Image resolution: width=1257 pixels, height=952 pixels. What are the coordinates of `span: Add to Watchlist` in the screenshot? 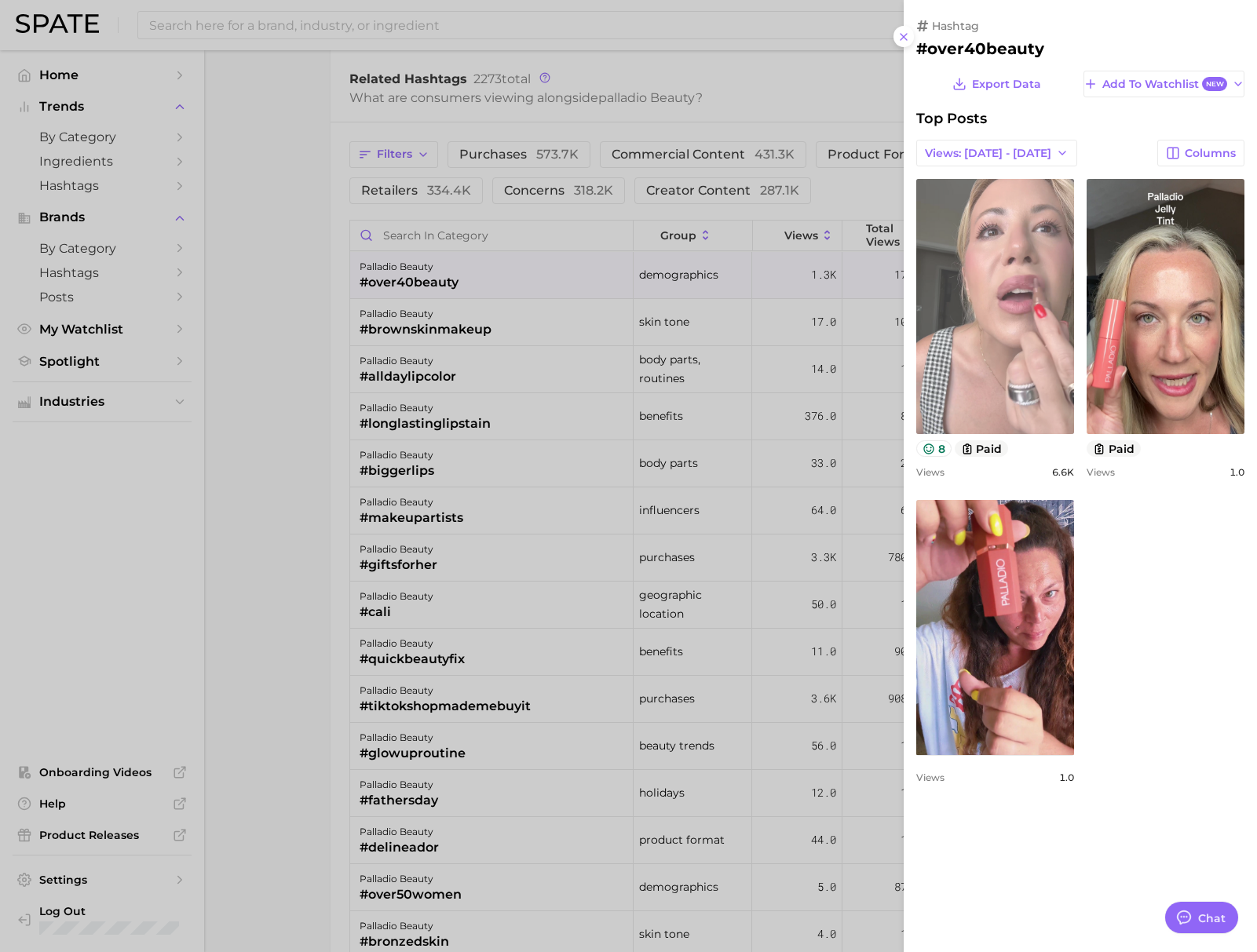 It's located at (1164, 84).